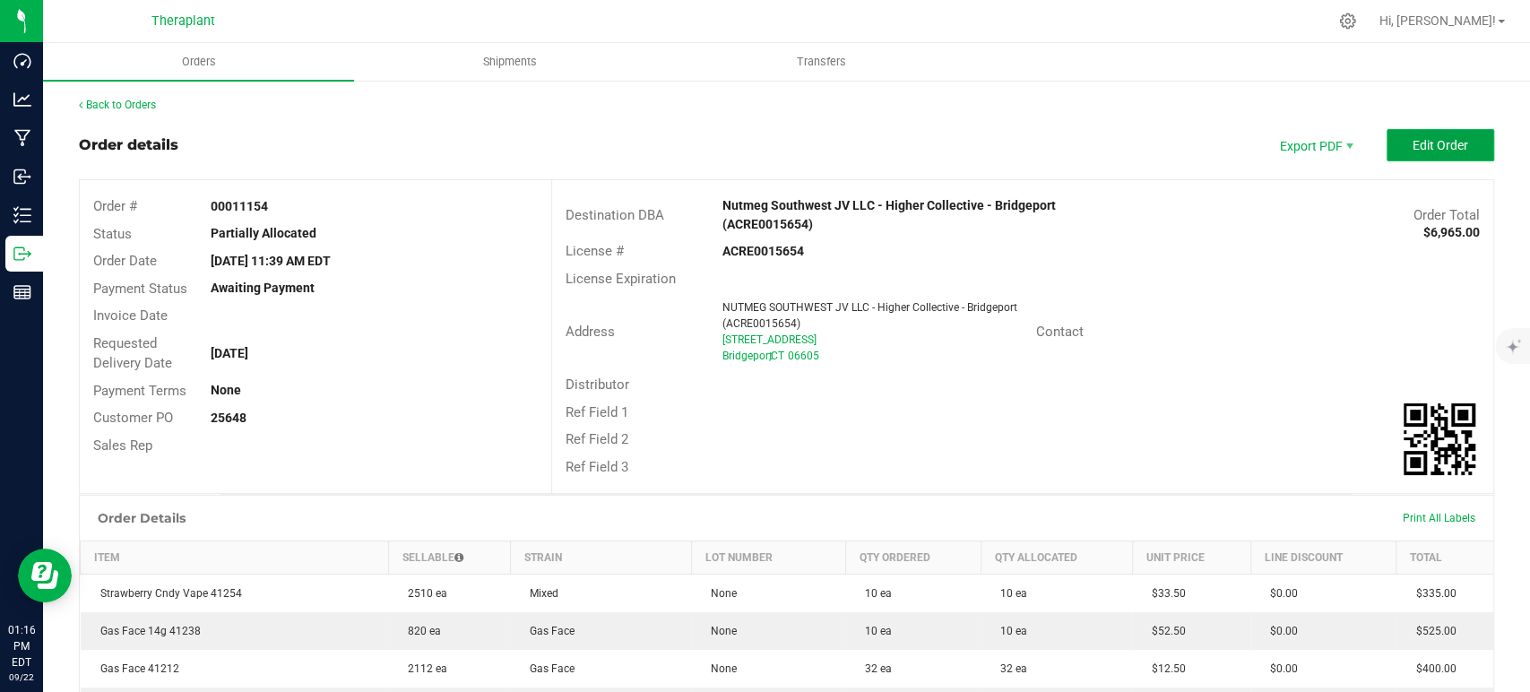 The width and height of the screenshot is (1530, 692). What do you see at coordinates (128, 145) in the screenshot?
I see `div: Order details` at bounding box center [128, 145].